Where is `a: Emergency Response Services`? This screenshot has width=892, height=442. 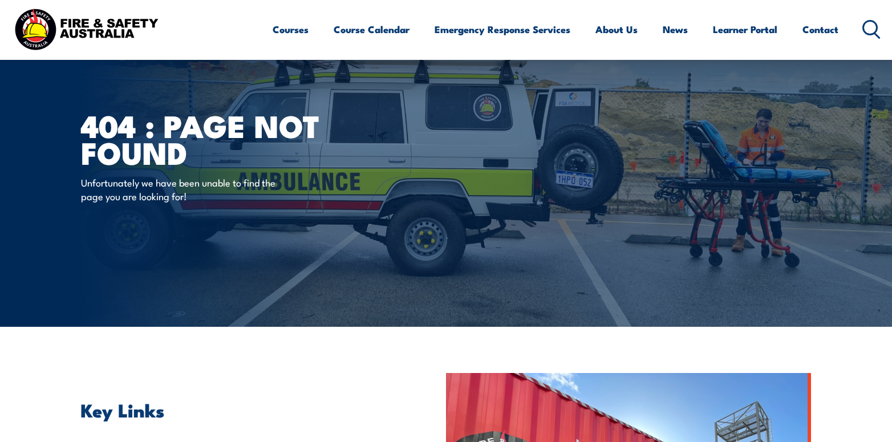
a: Emergency Response Services is located at coordinates (503, 29).